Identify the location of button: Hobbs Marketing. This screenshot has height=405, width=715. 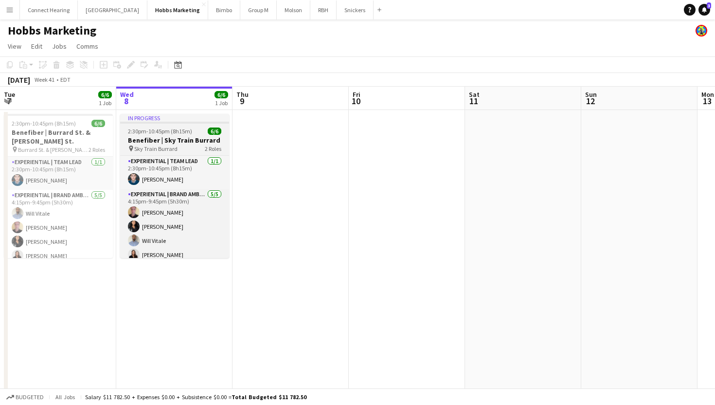
(178, 10).